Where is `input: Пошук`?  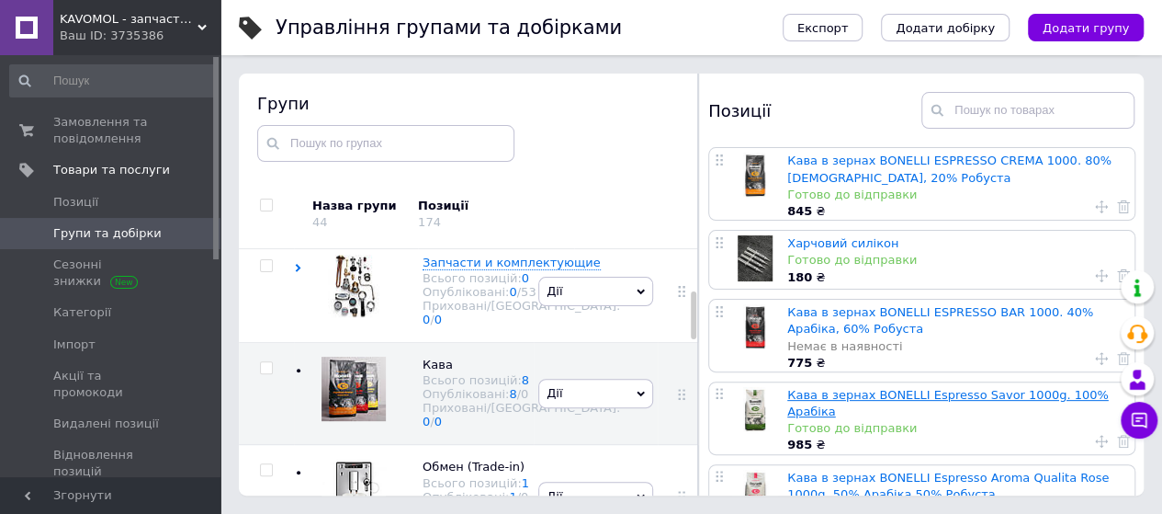 input: Пошук is located at coordinates (113, 81).